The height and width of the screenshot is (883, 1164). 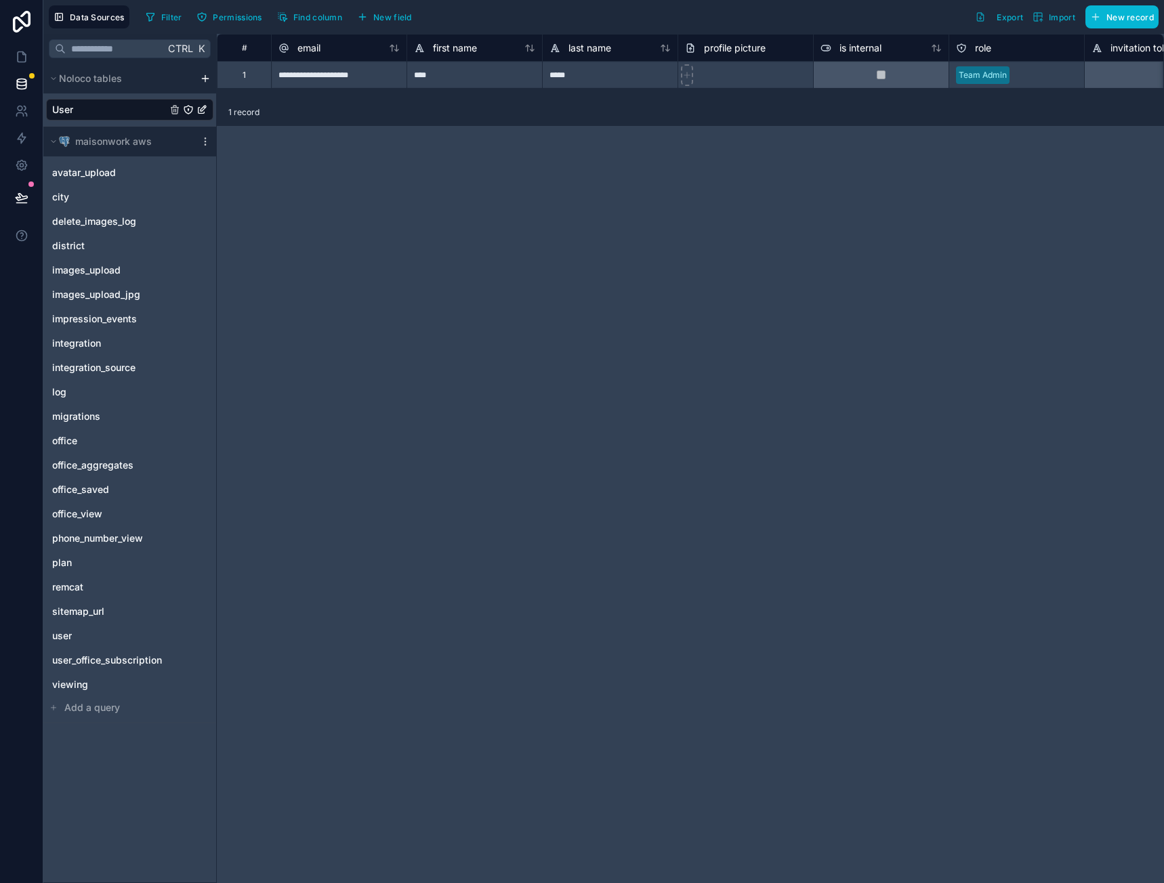 What do you see at coordinates (860, 48) in the screenshot?
I see `span: is internal` at bounding box center [860, 48].